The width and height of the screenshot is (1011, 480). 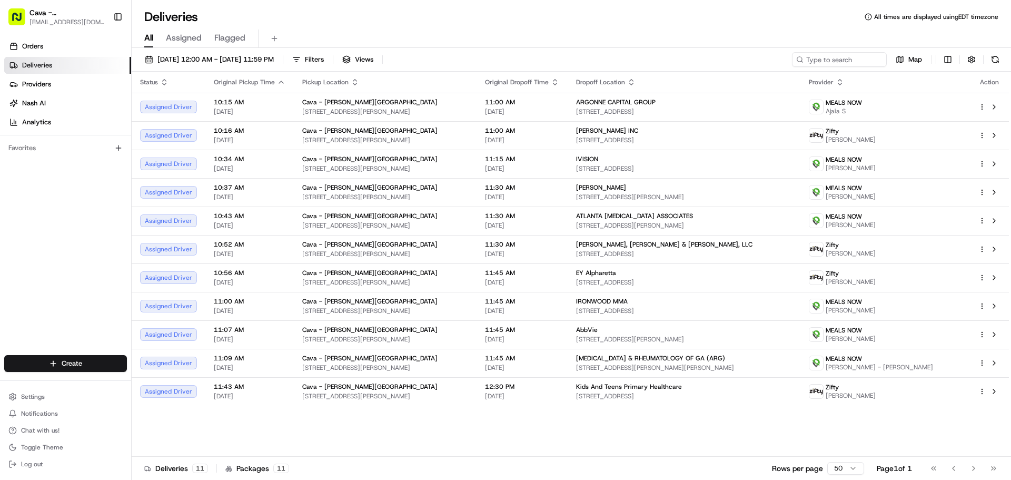 I want to click on span: Nash AI, so click(x=34, y=103).